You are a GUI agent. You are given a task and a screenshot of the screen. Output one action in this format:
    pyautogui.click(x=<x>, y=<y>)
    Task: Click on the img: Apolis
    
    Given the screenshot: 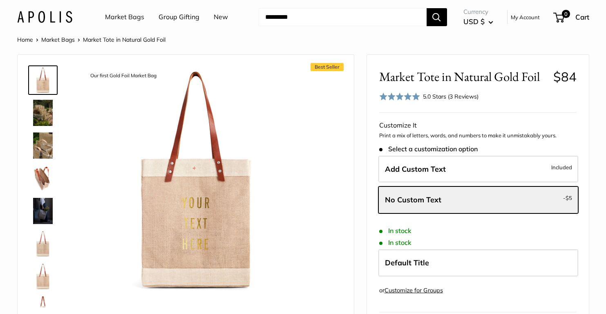 What is the action you would take?
    pyautogui.click(x=45, y=17)
    